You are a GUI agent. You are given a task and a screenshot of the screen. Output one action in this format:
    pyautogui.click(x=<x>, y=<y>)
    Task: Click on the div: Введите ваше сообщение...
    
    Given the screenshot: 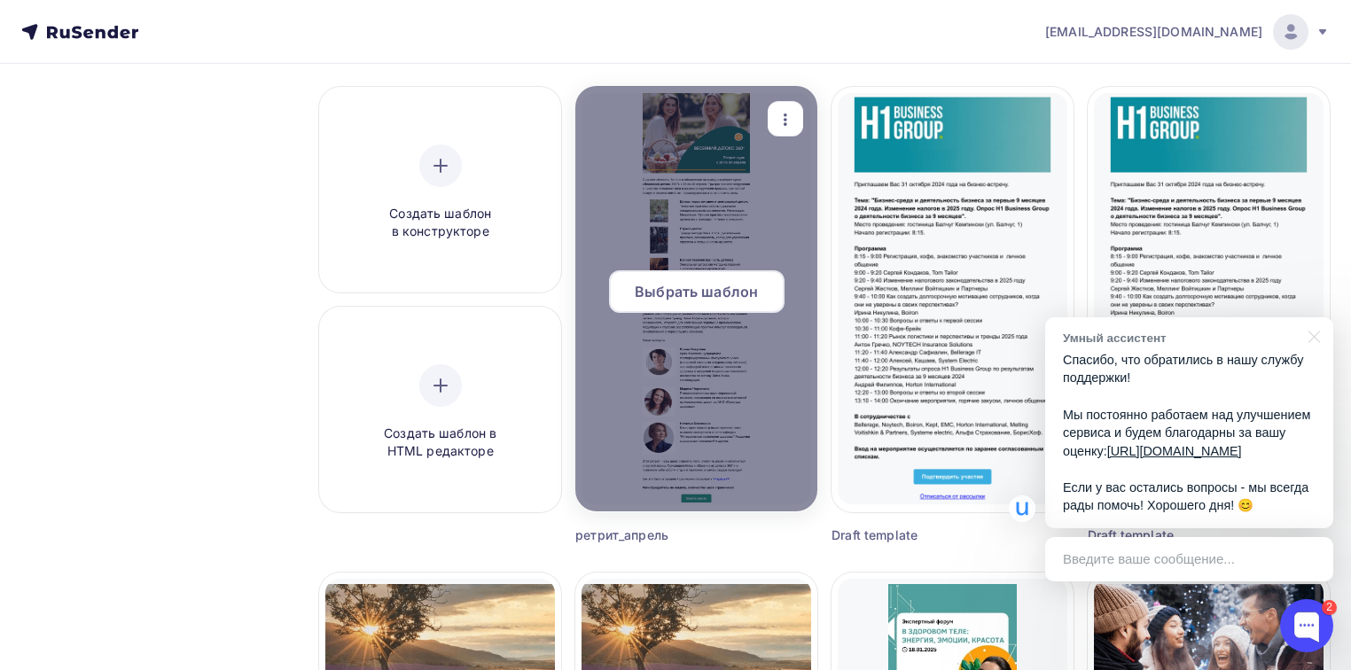 What is the action you would take?
    pyautogui.click(x=1189, y=560)
    